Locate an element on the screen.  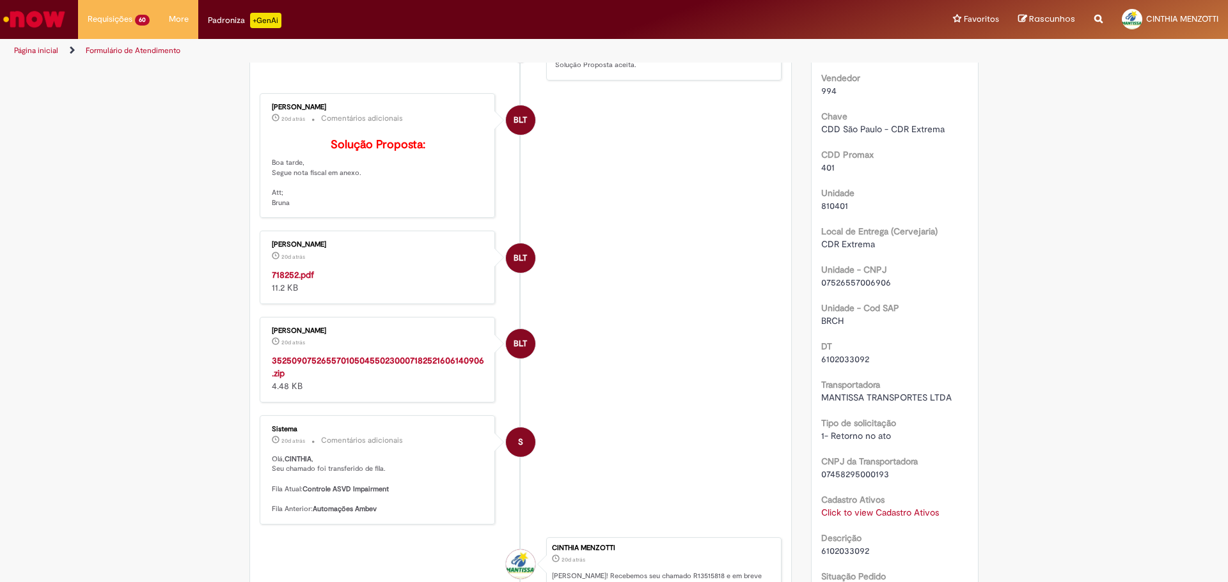
b: CINTHIA is located at coordinates (298, 459).